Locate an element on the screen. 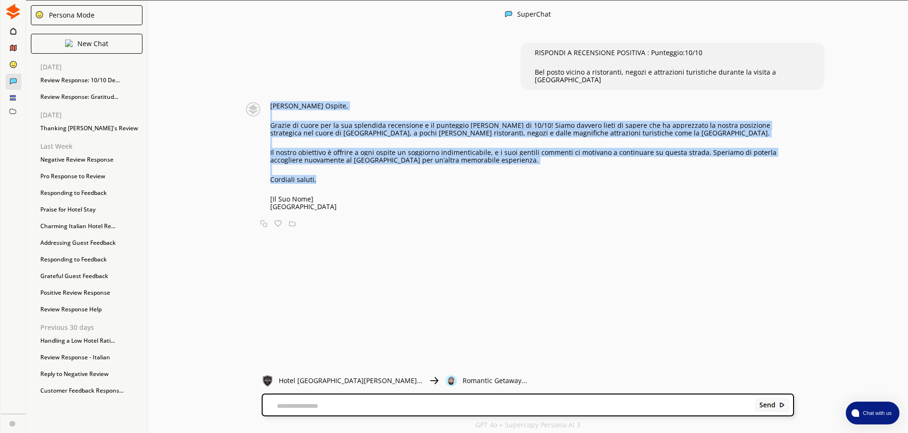 The width and height of the screenshot is (908, 433). b: Send is located at coordinates (767, 405).